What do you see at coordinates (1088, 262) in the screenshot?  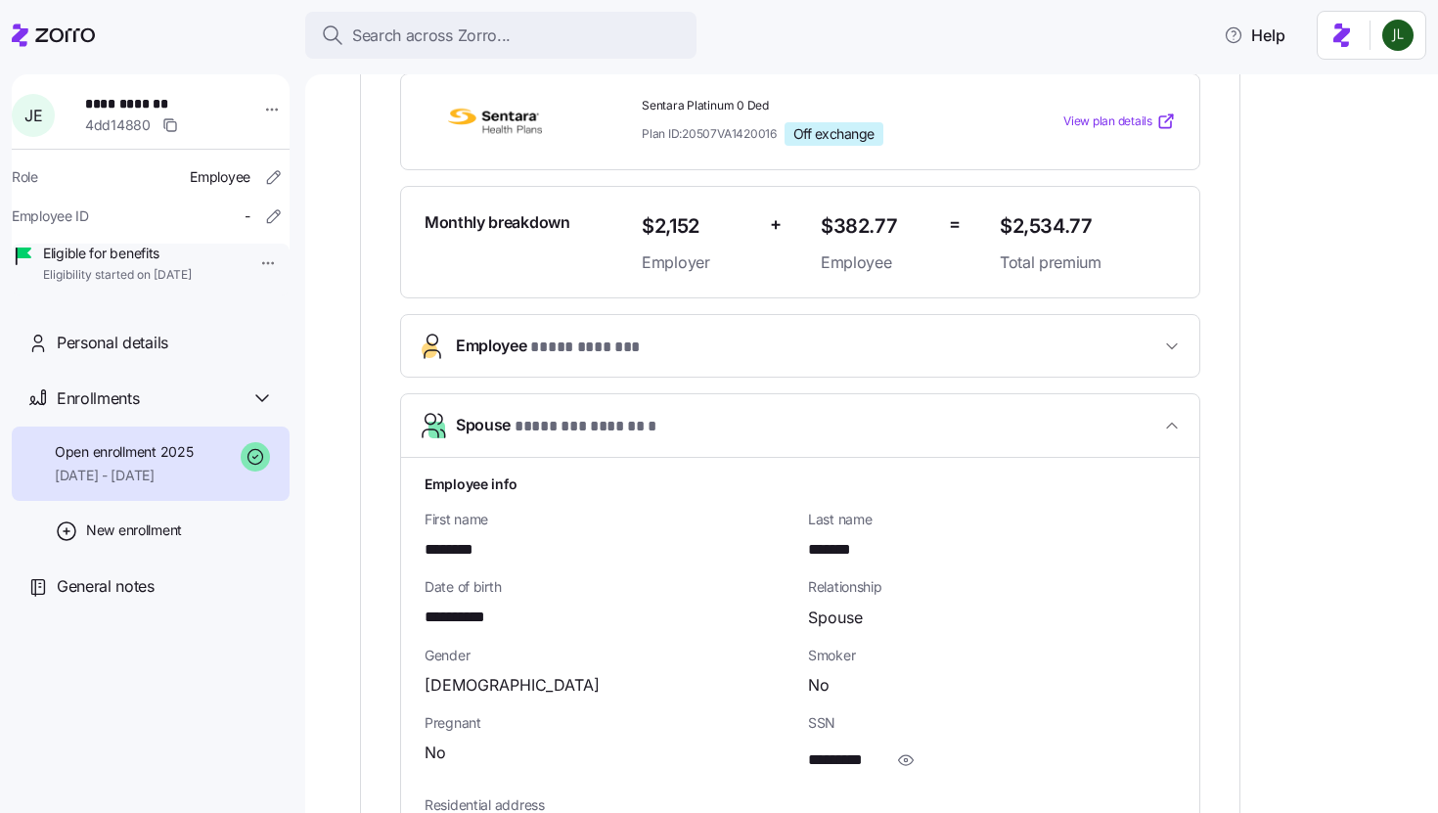 I see `span: Total premium` at bounding box center [1088, 262].